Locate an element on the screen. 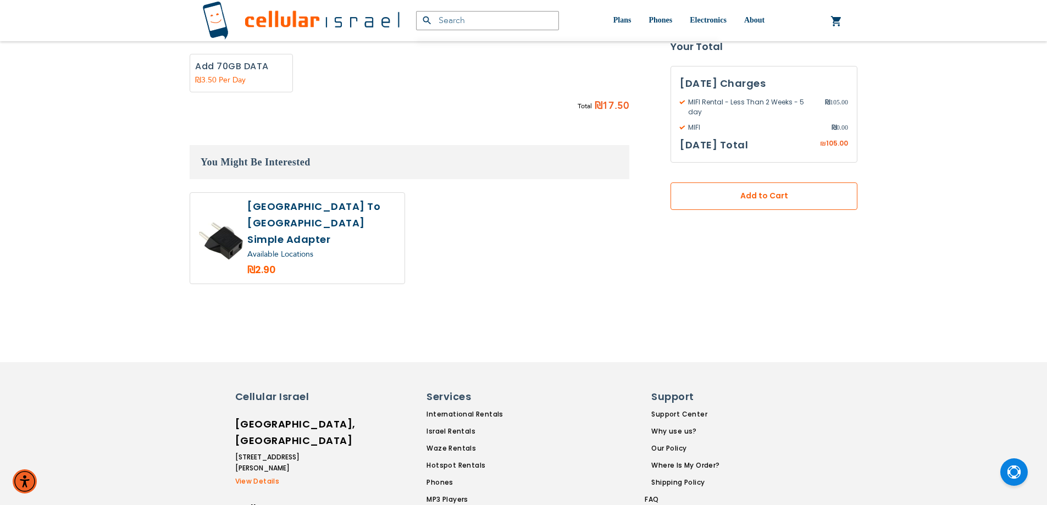  a: Shipping Policy is located at coordinates (686, 483).